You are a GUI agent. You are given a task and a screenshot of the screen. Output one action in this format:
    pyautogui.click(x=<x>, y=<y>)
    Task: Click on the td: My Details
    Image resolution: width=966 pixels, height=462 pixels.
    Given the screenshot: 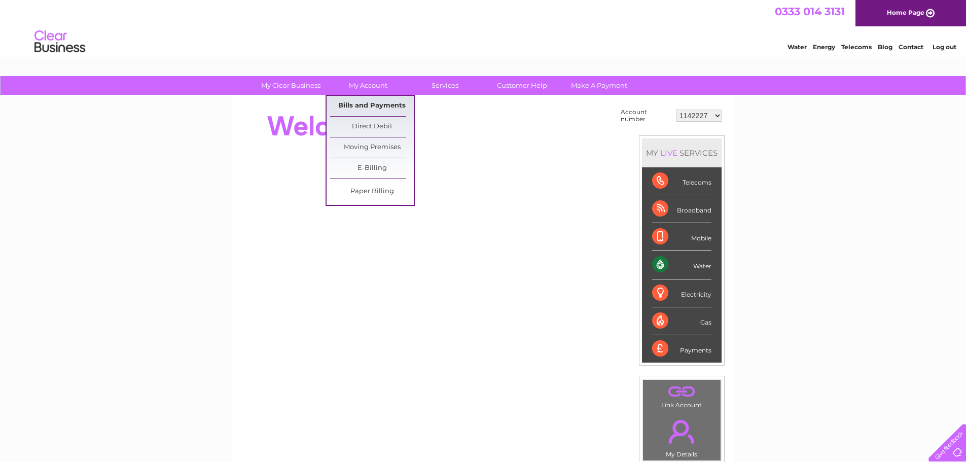 What is the action you would take?
    pyautogui.click(x=681, y=436)
    